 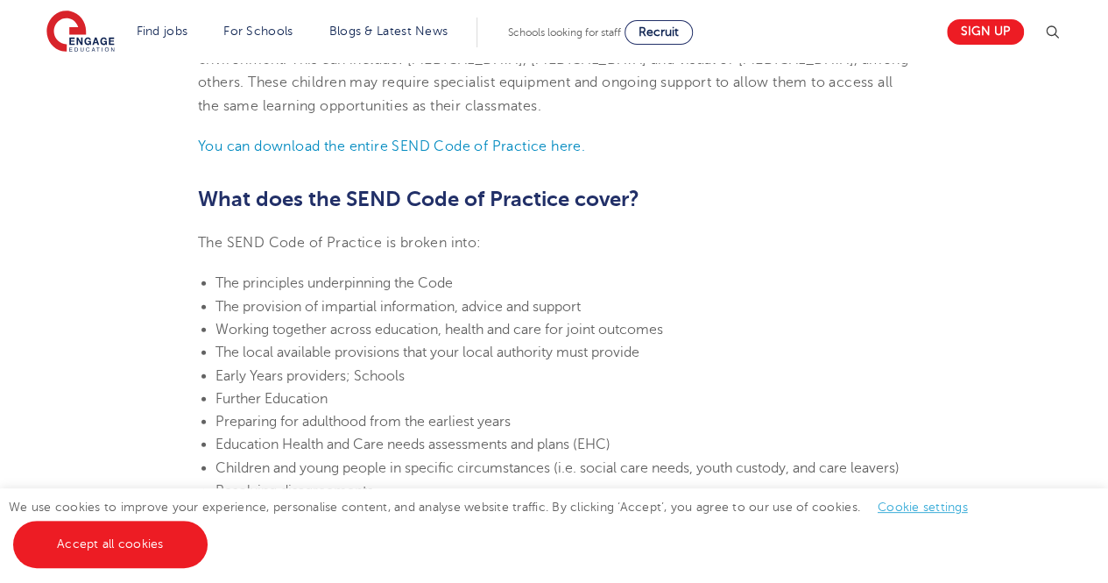 I want to click on li: The principles underpinning the Code, so click(x=562, y=283).